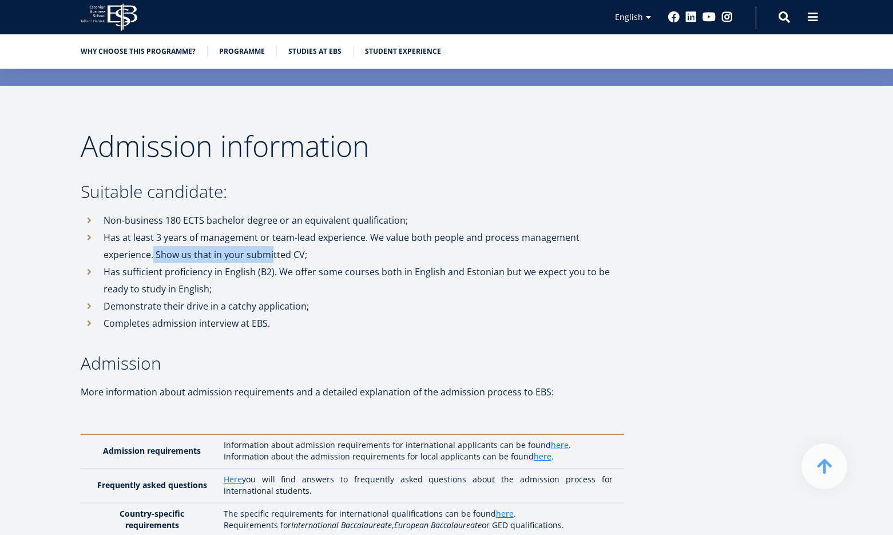 The image size is (893, 535). I want to click on span: One-year MBA (in Estonian), so click(59, 164).